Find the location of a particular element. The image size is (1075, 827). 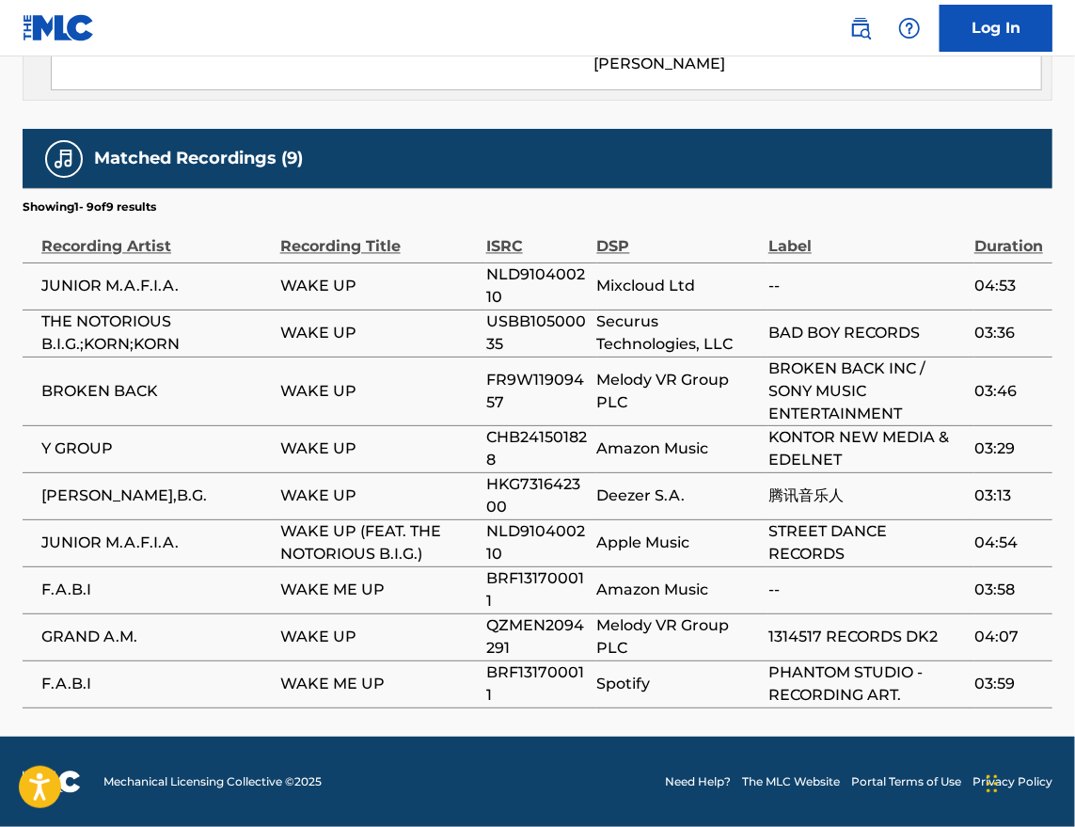

p: Showing 1 - 9 of 9 results is located at coordinates (89, 207).